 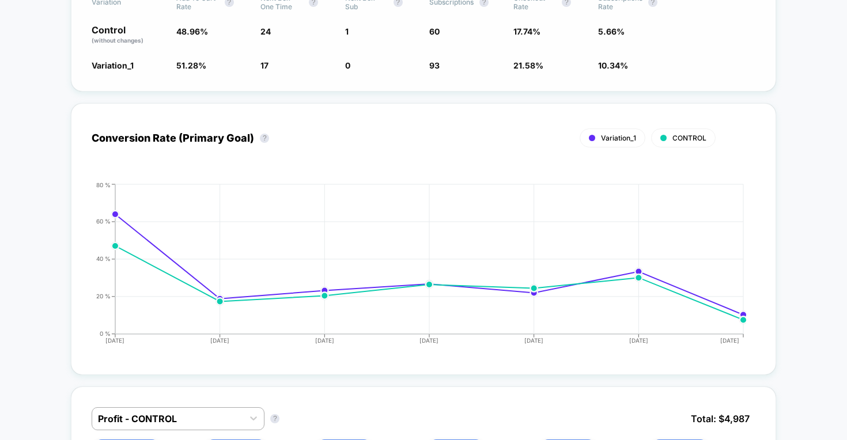 What do you see at coordinates (526, 31) in the screenshot?
I see `span: 17.74 %` at bounding box center [526, 31].